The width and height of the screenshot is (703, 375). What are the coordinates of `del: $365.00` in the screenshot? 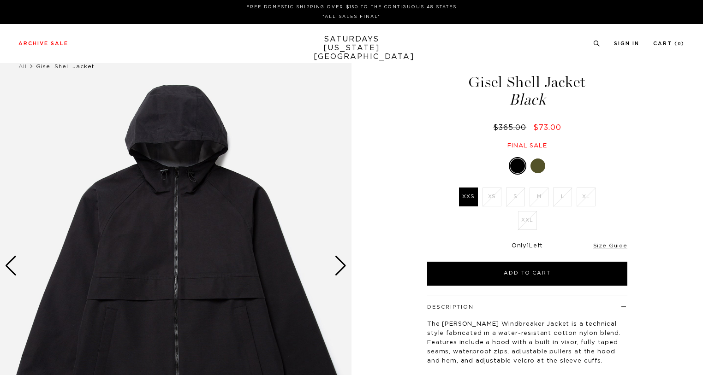 It's located at (511, 128).